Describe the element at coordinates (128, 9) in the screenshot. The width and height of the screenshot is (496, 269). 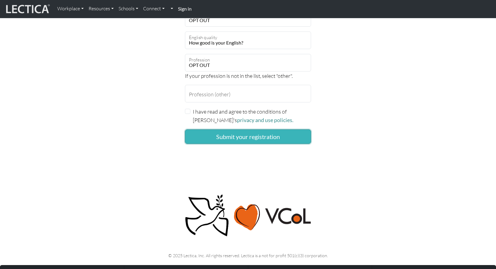
I see `a: Schools` at that location.